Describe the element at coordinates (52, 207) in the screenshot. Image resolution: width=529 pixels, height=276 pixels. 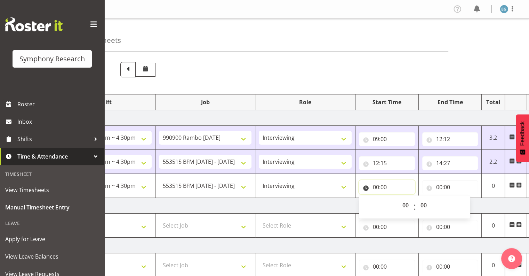
I see `span: Manual Timesheet Entry` at that location.